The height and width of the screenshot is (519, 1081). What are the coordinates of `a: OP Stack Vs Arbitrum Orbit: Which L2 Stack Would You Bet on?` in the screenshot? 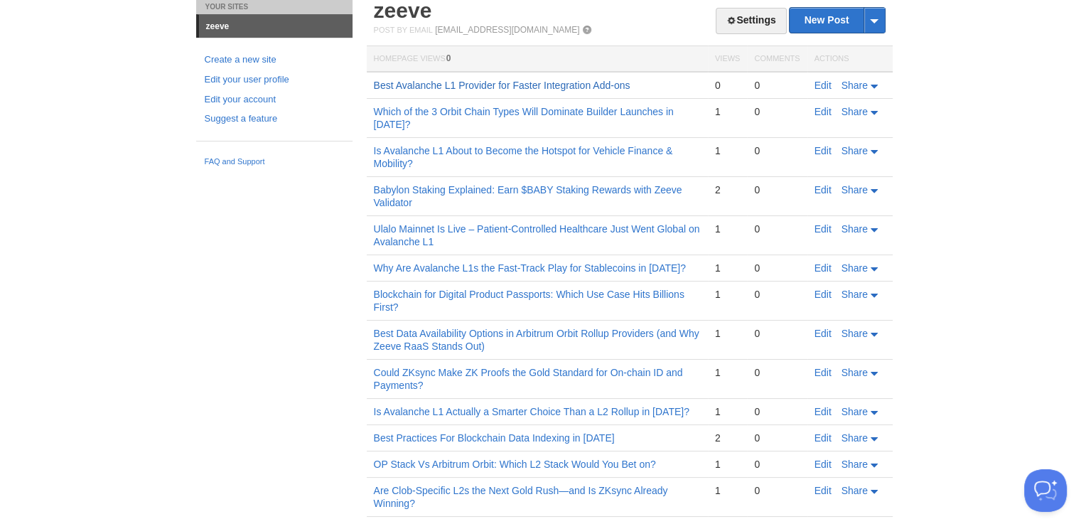 It's located at (515, 464).